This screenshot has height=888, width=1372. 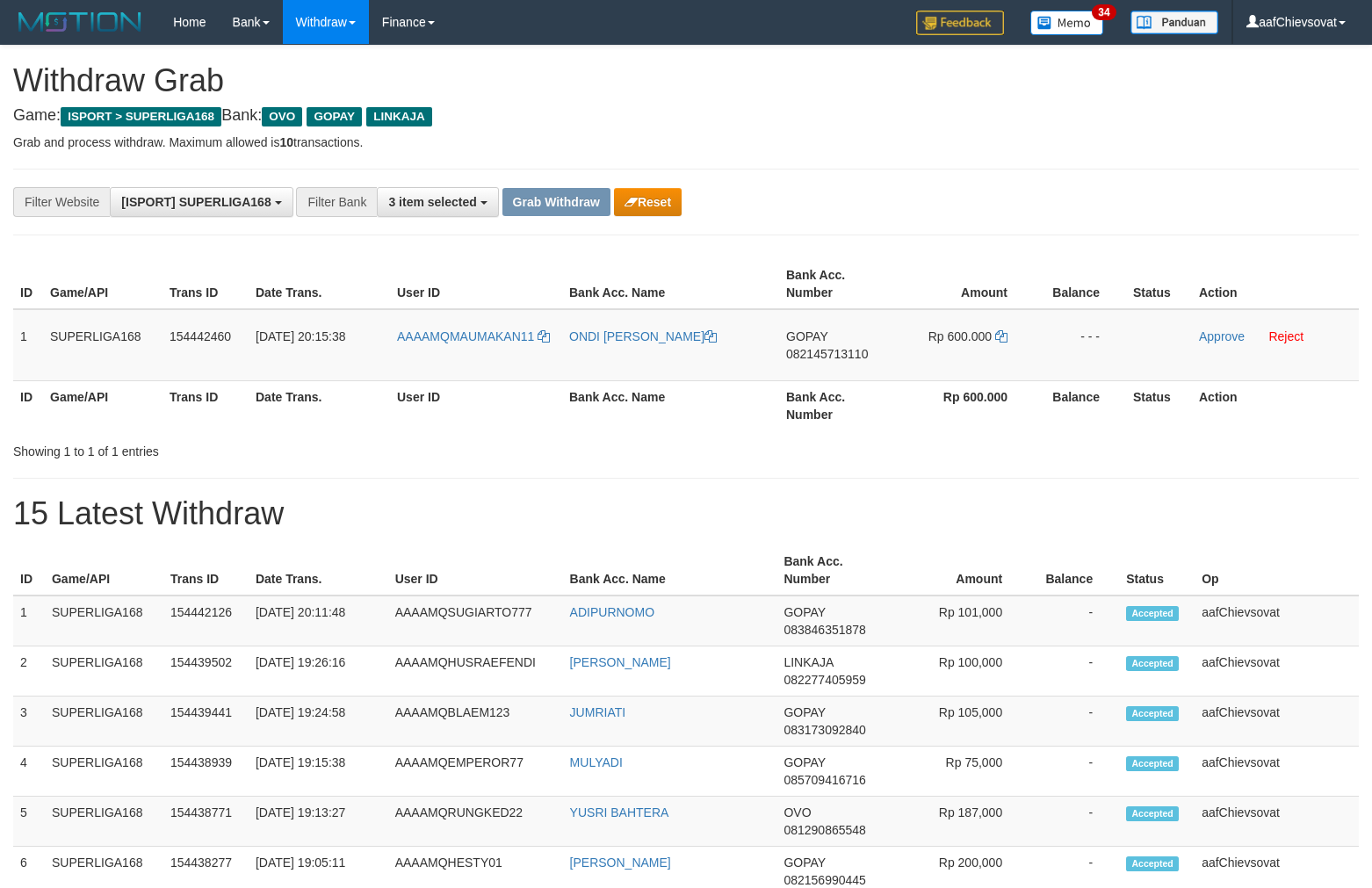 I want to click on span: 154442460, so click(x=200, y=336).